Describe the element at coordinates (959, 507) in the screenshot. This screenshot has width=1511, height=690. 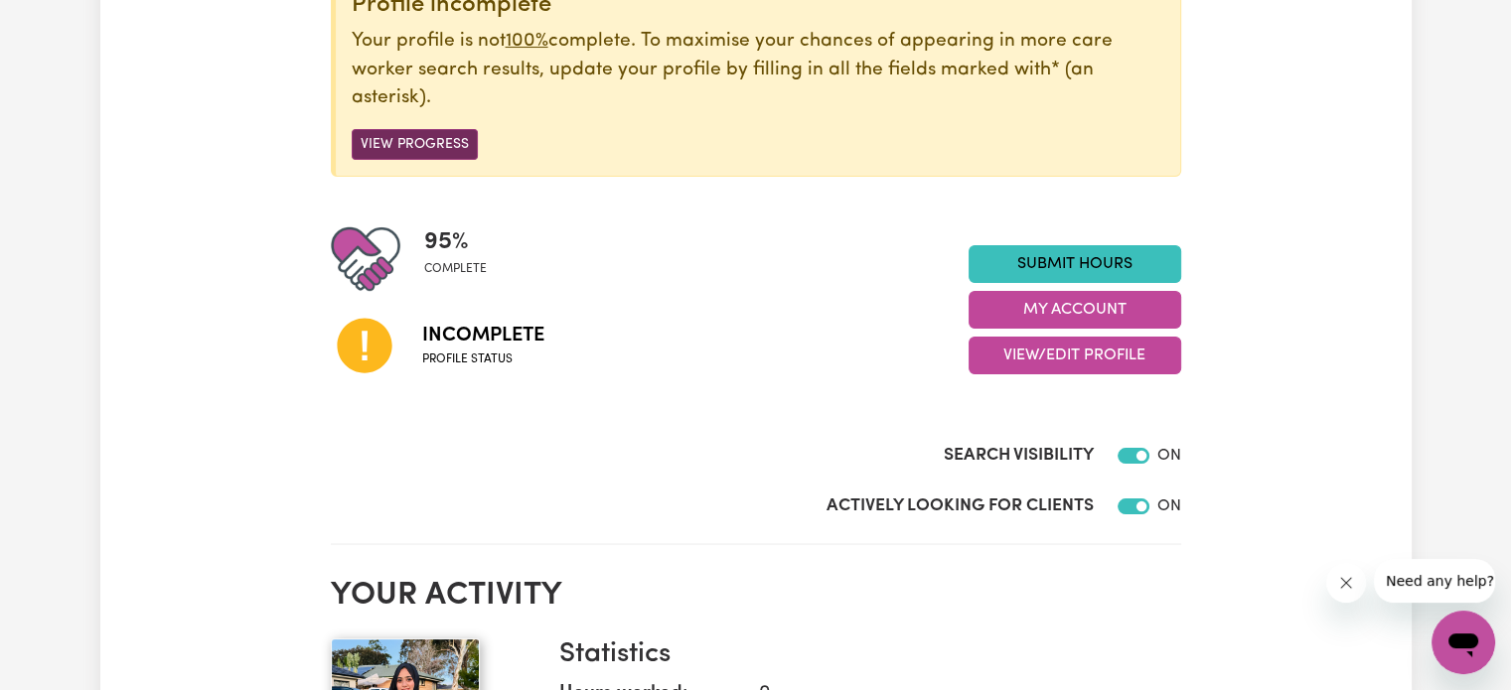
I see `label: Actively Looking for Clients` at that location.